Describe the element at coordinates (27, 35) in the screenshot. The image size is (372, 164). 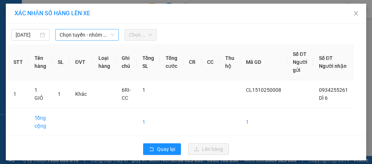
I see `input: 15/10/2025` at that location.